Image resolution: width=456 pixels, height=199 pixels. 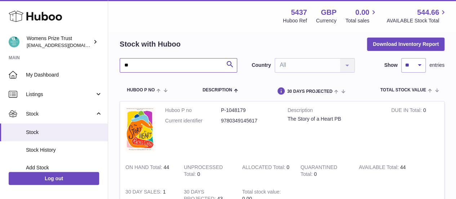 I want to click on strong: UNPROCESSED Total, so click(x=203, y=171).